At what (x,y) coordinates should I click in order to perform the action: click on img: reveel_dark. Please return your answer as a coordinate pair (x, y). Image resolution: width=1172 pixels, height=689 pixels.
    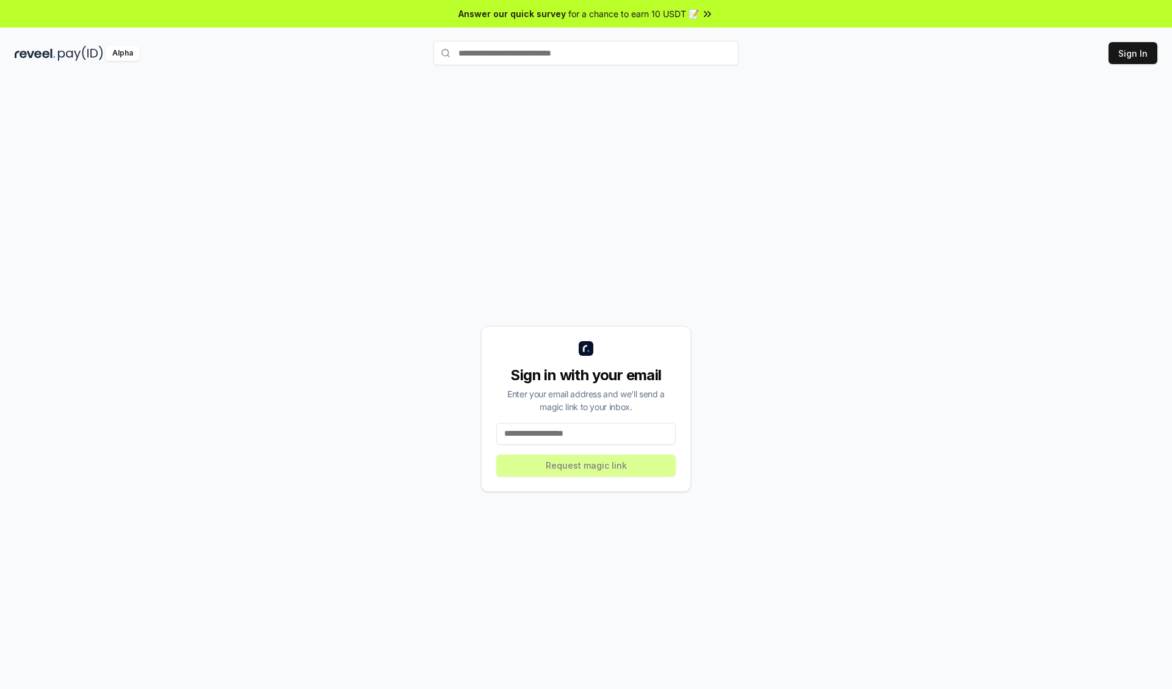
    Looking at the image, I should click on (35, 53).